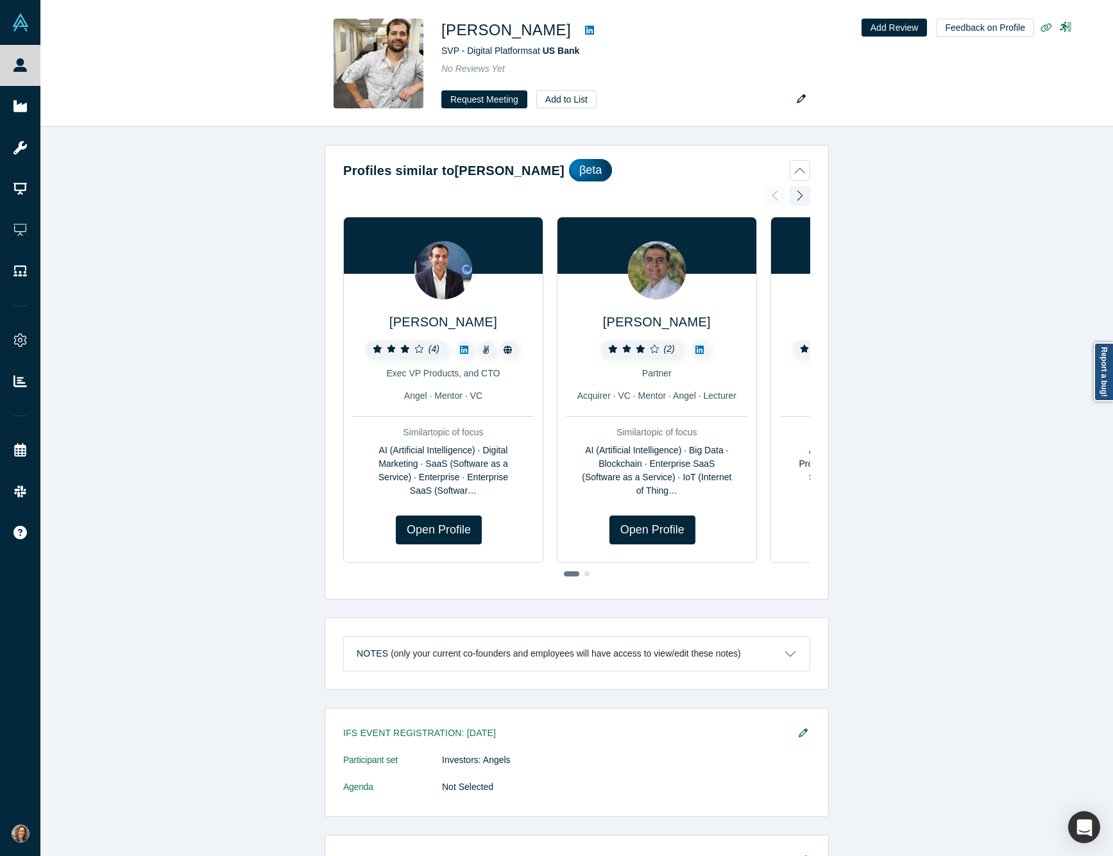 This screenshot has width=1113, height=856. What do you see at coordinates (393, 767) in the screenshot?
I see `dt: Participant set` at bounding box center [393, 767].